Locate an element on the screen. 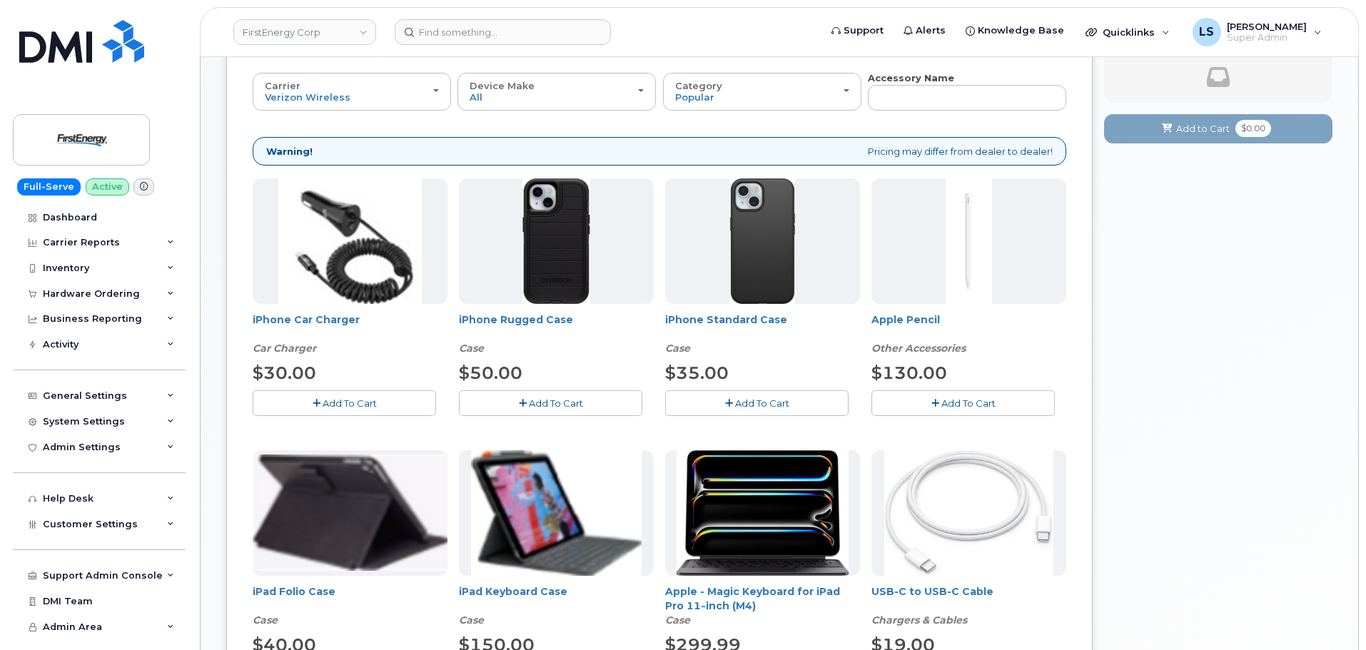 This screenshot has width=1366, height=650. em: Car Charger is located at coordinates (284, 348).